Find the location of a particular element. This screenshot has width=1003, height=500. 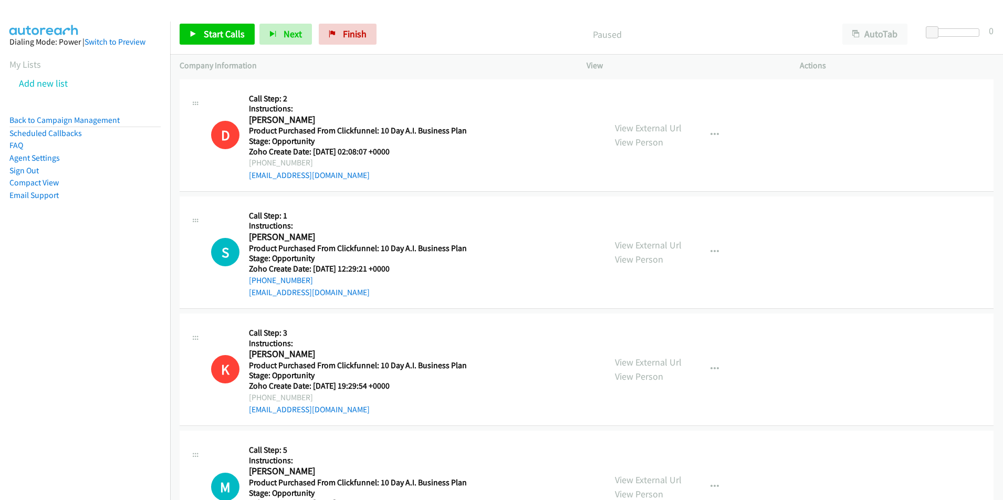

div: The call is yet to be attempted is located at coordinates (225, 252).